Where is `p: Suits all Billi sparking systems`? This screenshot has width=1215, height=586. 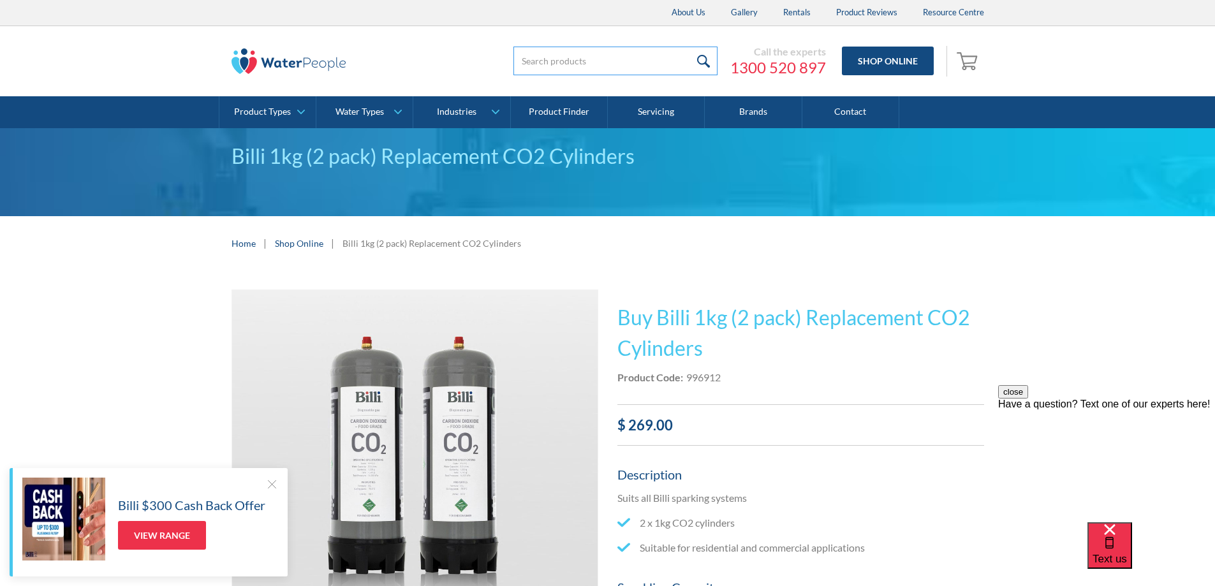 p: Suits all Billi sparking systems is located at coordinates (801, 498).